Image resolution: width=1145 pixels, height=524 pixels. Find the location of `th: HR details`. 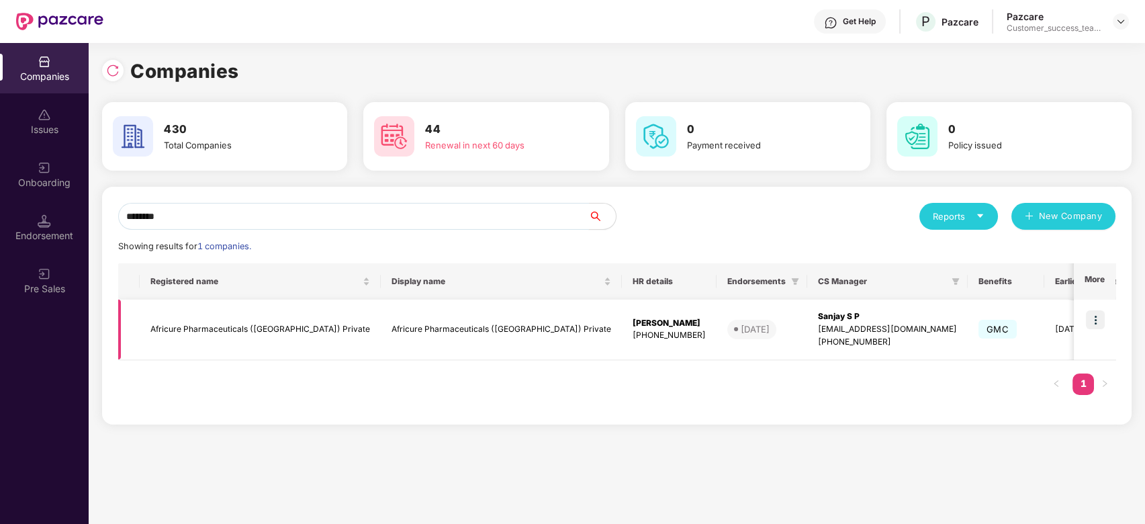

th: HR details is located at coordinates (669, 281).